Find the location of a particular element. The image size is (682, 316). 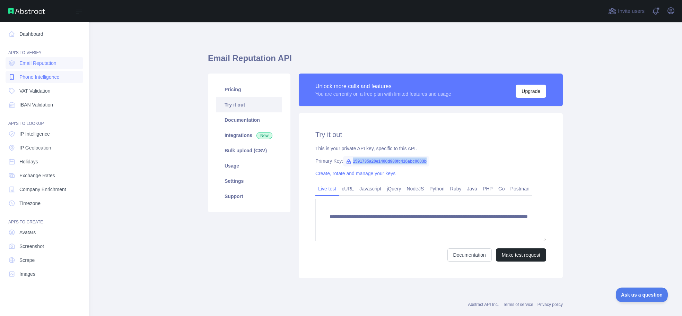

span: Timezone is located at coordinates (30, 203).